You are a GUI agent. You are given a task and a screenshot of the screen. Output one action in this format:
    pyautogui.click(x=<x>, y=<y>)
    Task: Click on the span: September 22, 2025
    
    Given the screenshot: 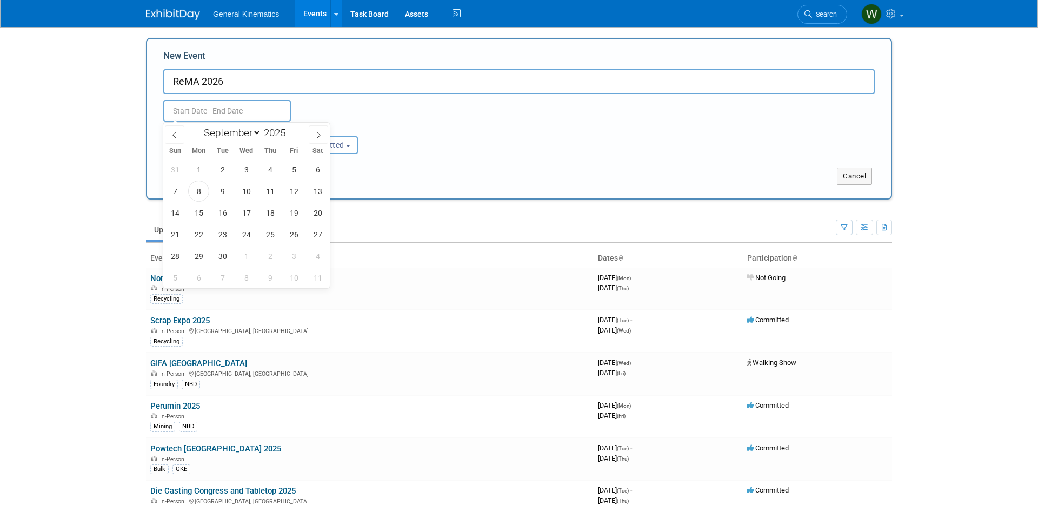 What is the action you would take?
    pyautogui.click(x=198, y=234)
    